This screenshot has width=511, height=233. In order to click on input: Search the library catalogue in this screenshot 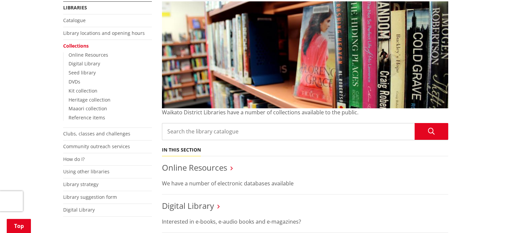, I will do `click(305, 132)`.